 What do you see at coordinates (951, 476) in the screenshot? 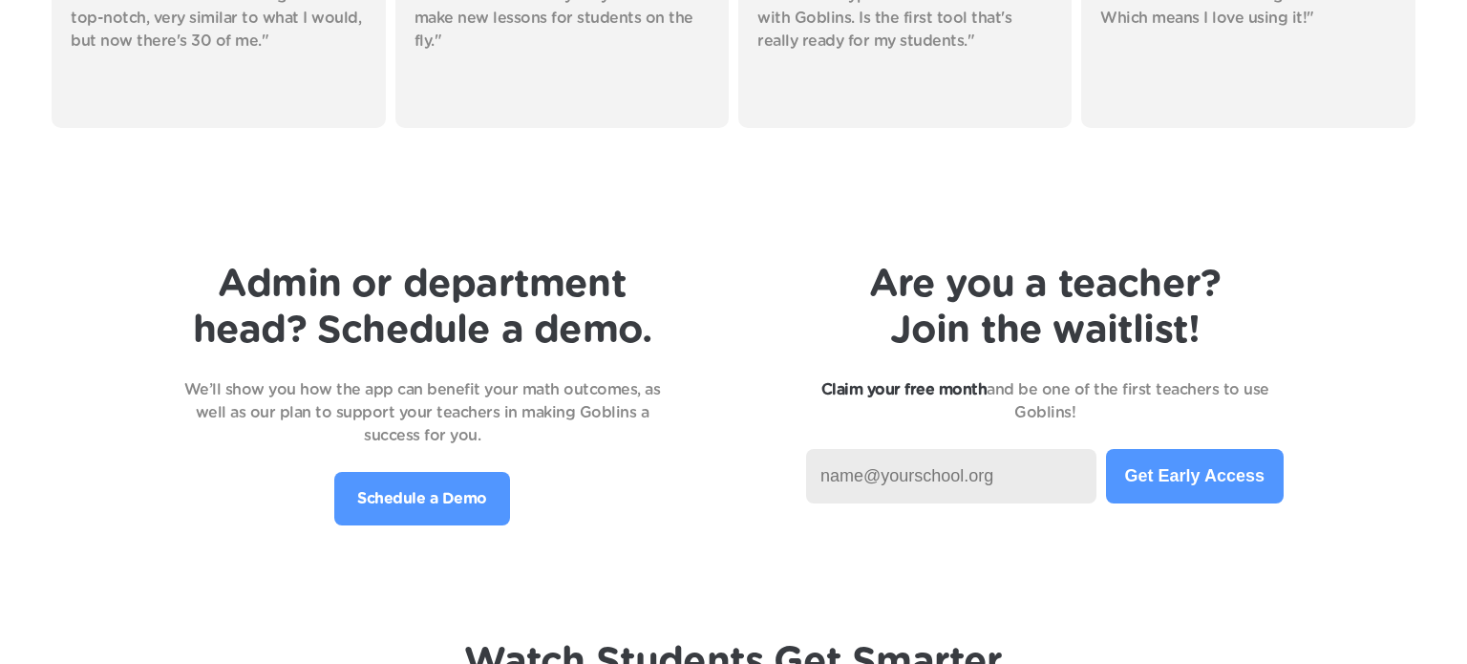
I see `input: name@yourschool.org` at bounding box center [951, 476].